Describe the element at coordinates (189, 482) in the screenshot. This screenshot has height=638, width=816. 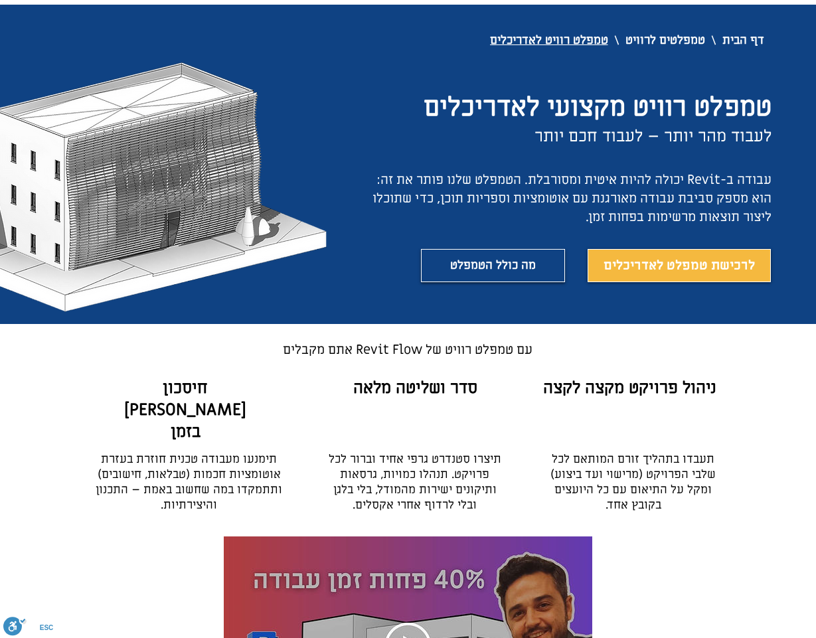
I see `span: תימנעו מעבודה טכנית חוזרת בעזרת אוטומציות חכמות (טבלאות, חישובים) ותתמקדו במה שחשוב באמת – התכנון...` at that location.